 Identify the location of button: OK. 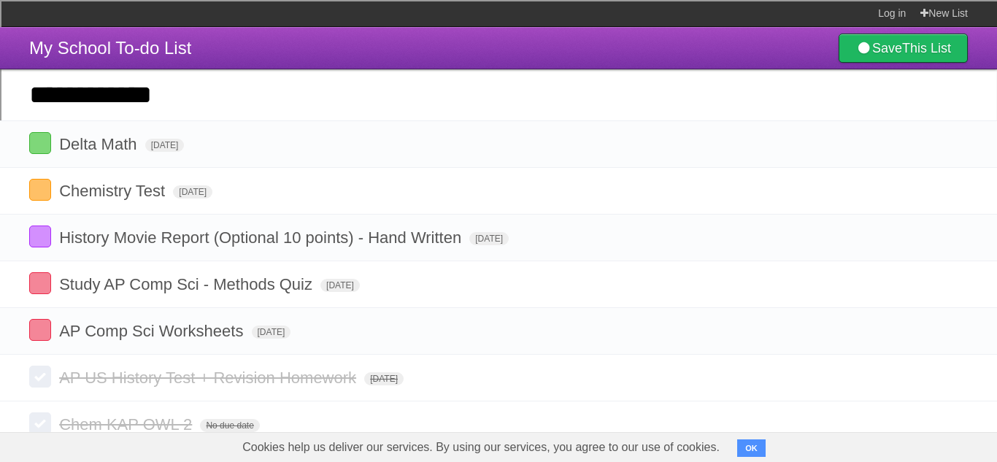
(751, 448).